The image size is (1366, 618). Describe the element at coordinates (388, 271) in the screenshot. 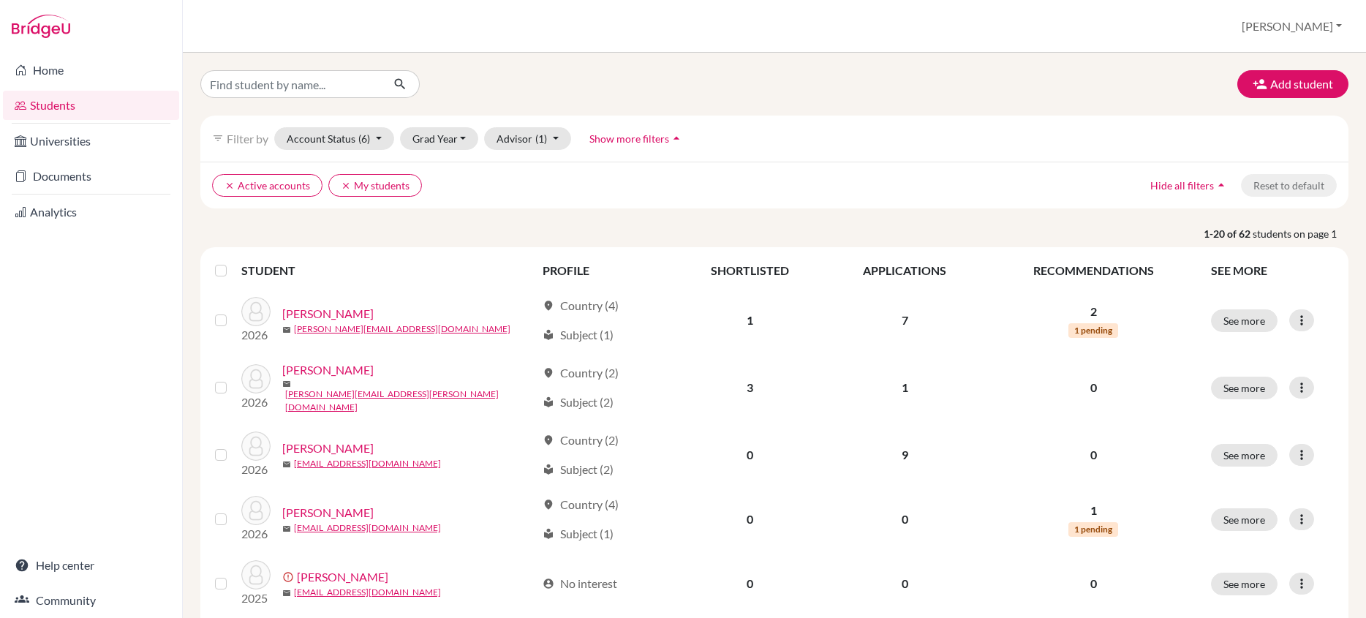

I see `th: STUDENT` at that location.